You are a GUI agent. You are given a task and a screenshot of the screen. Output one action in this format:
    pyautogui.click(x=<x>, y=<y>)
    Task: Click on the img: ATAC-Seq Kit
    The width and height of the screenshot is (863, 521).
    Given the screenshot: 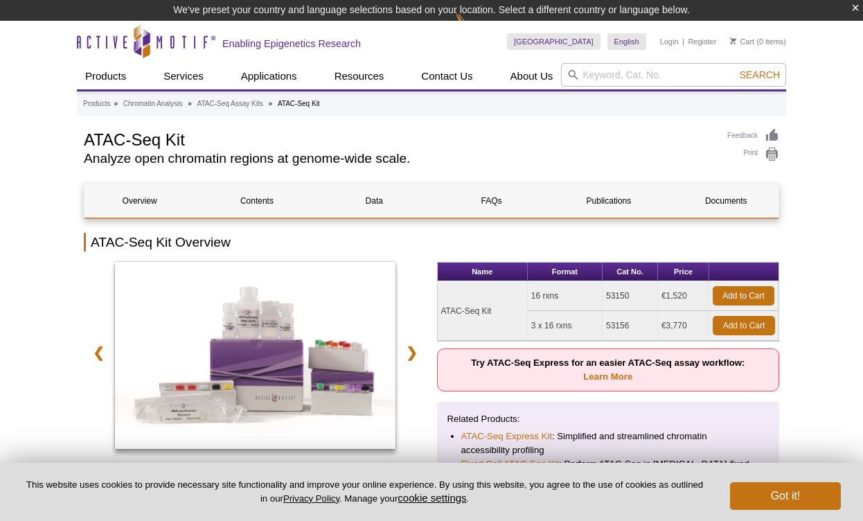 What is the action you would take?
    pyautogui.click(x=255, y=355)
    